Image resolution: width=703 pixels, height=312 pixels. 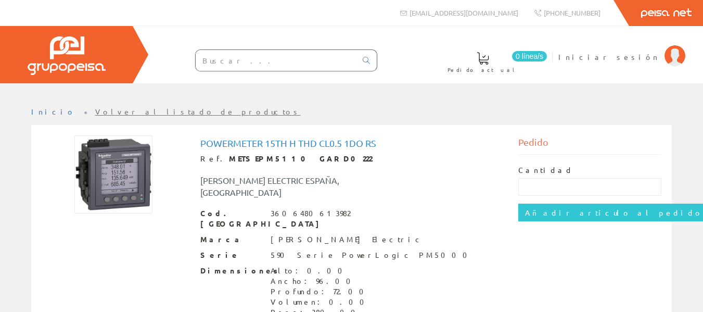 I want to click on a: Iniciar sesión, so click(x=622, y=48).